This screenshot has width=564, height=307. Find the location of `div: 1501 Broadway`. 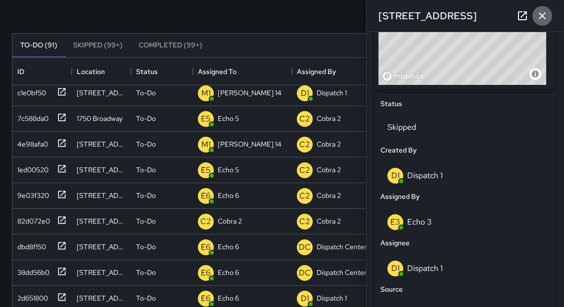

div: 1501 Broadway is located at coordinates (101, 93).